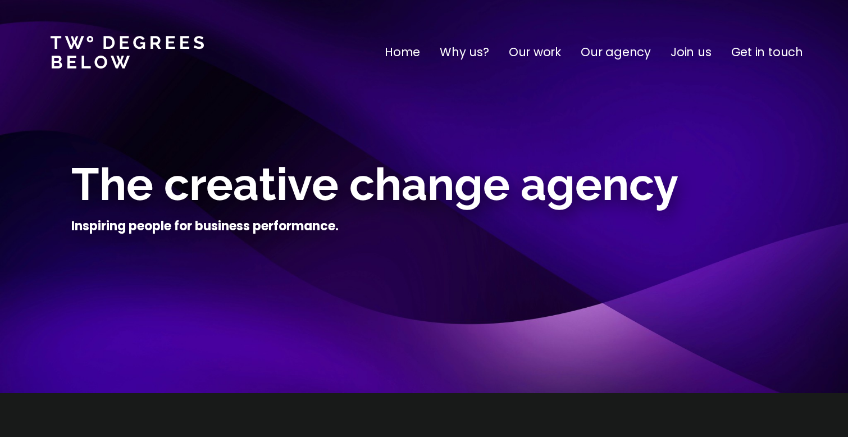  I want to click on p: Home, so click(402, 52).